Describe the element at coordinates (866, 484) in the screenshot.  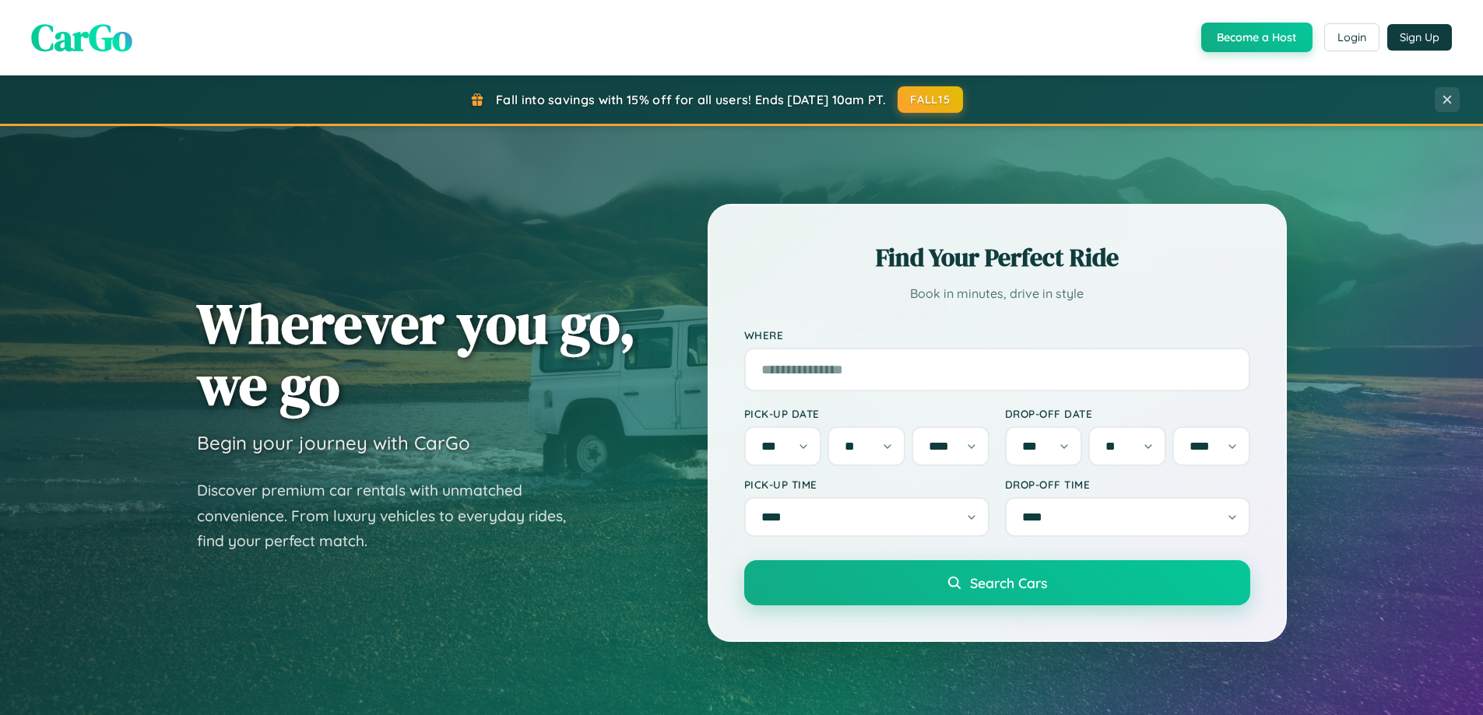
I see `label: Pick-up Time` at that location.